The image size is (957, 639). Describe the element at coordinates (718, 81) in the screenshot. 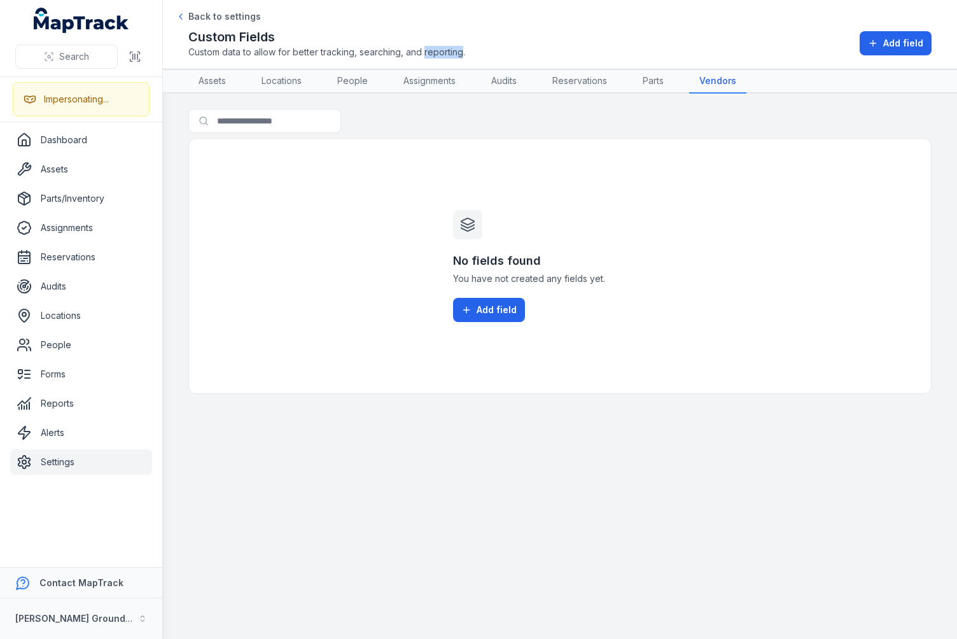

I see `a: Vendors` at that location.